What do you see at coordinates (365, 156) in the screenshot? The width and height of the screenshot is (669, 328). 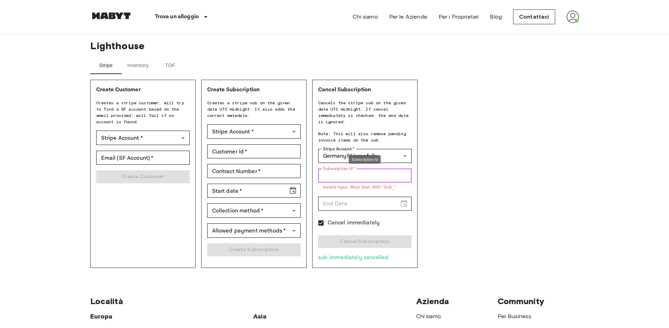 I see `div: GermanyIIIHomefully` at bounding box center [365, 156].